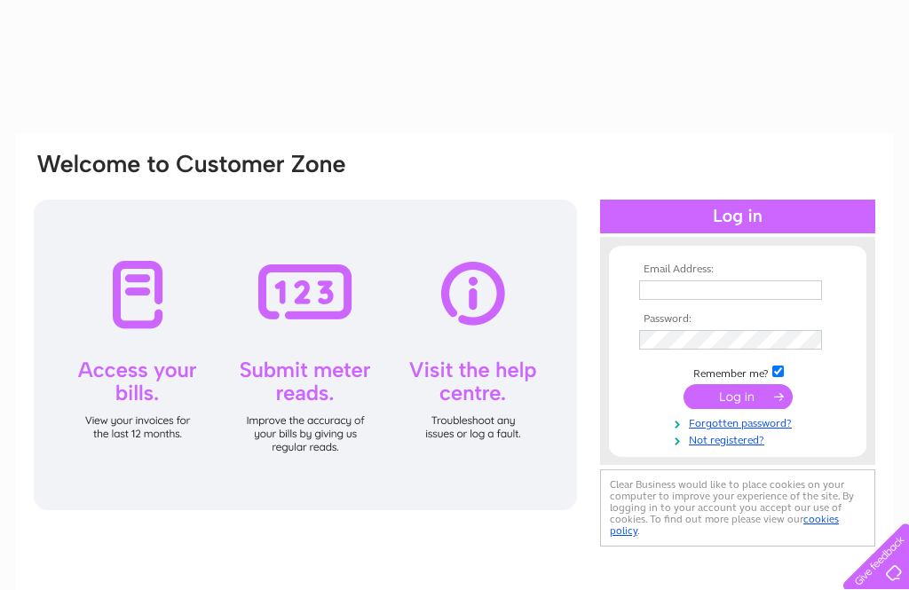 Image resolution: width=909 pixels, height=590 pixels. I want to click on input: Submit, so click(737, 397).